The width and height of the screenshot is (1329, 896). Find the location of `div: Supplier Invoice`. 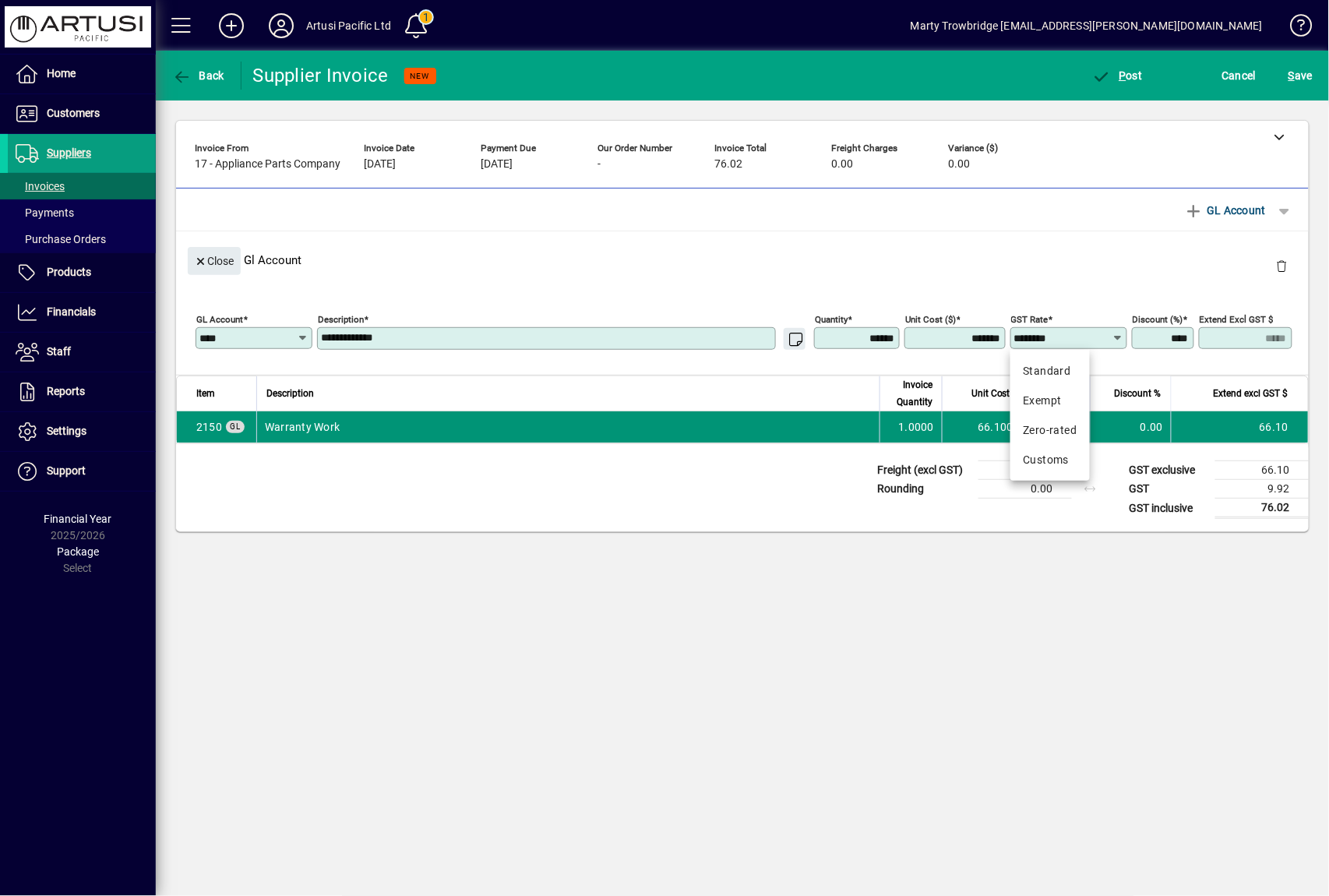

div: Supplier Invoice is located at coordinates (321, 75).